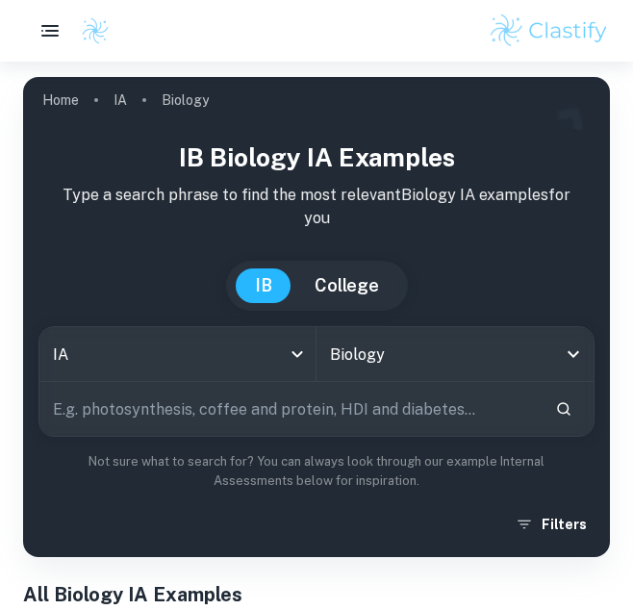 This screenshot has height=610, width=633. I want to click on p: Not sure what to search for? You can always look through our example Internal Assessments below f..., so click(316, 471).